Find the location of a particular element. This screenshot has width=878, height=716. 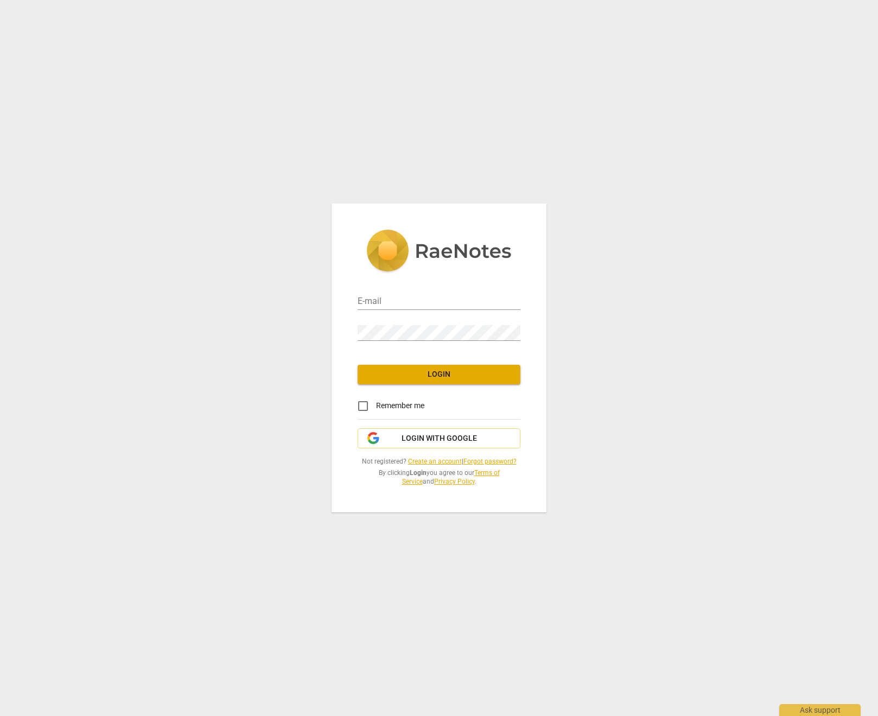

a: Create an account is located at coordinates (435, 461).